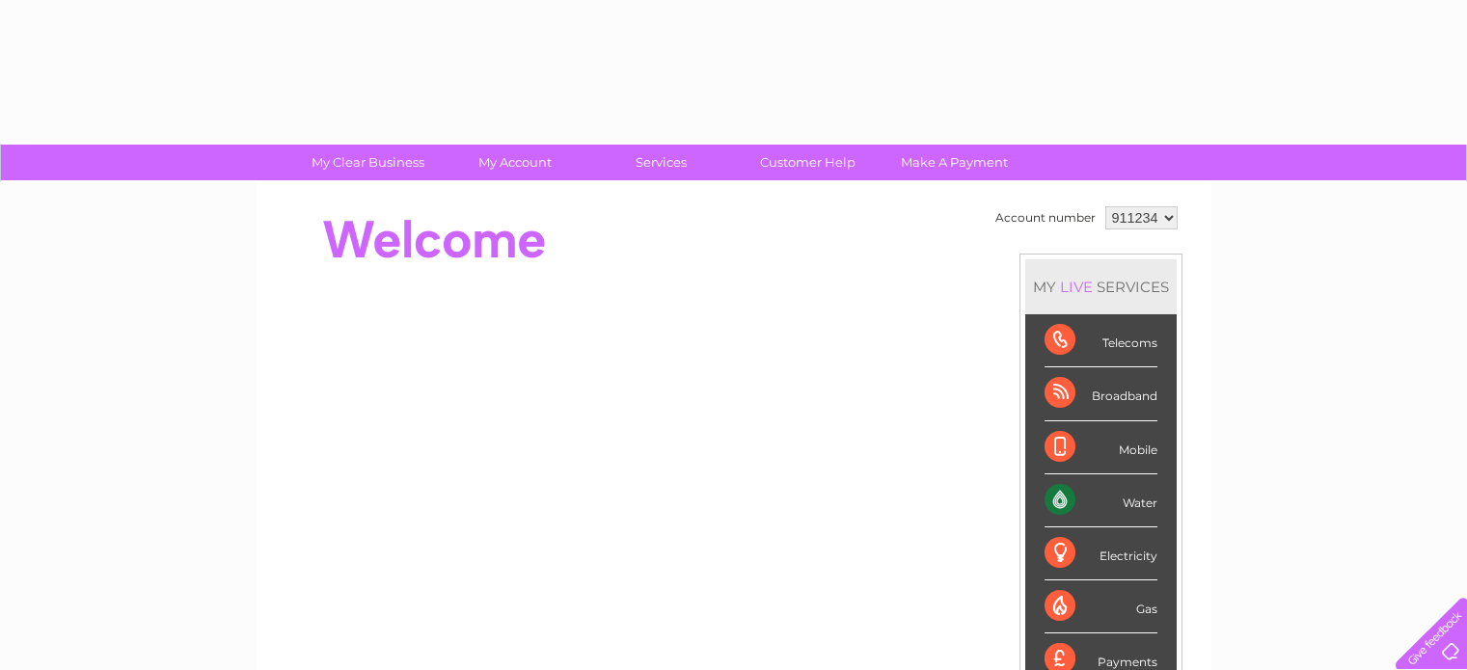 This screenshot has height=670, width=1467. I want to click on div: LIVE, so click(1077, 287).